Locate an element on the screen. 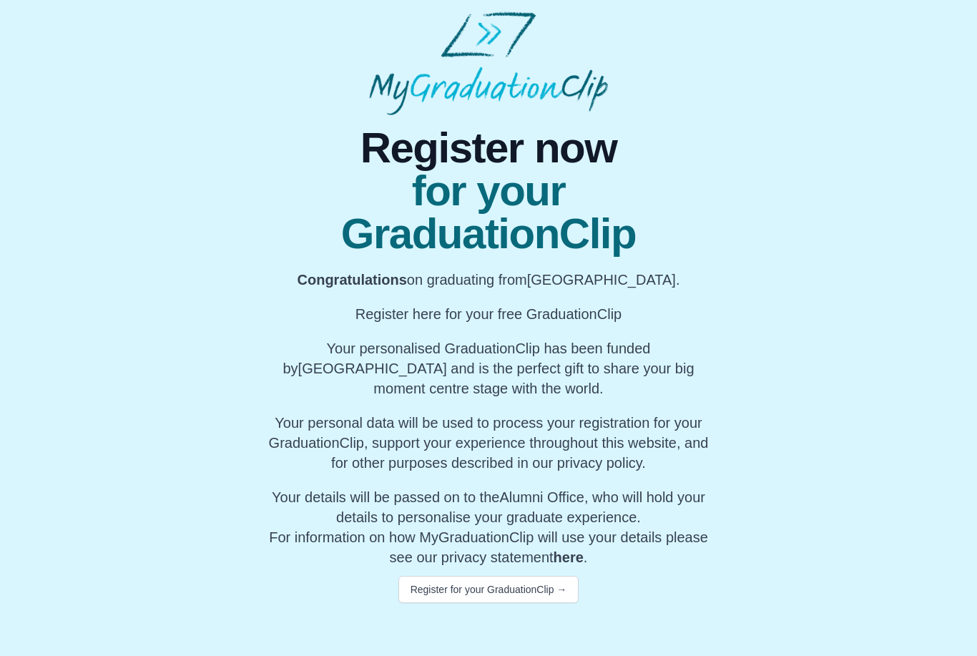 The image size is (977, 656). p: Your personal data will be used to process your registration for your GraduationClip, support you... is located at coordinates (488, 443).